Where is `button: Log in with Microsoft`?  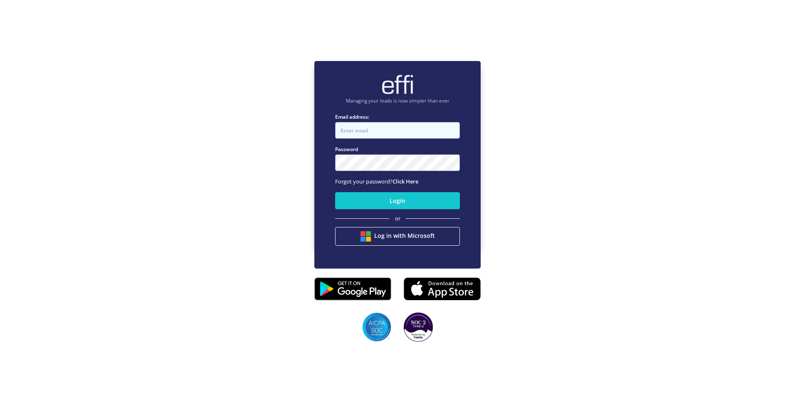
button: Log in with Microsoft is located at coordinates (397, 236).